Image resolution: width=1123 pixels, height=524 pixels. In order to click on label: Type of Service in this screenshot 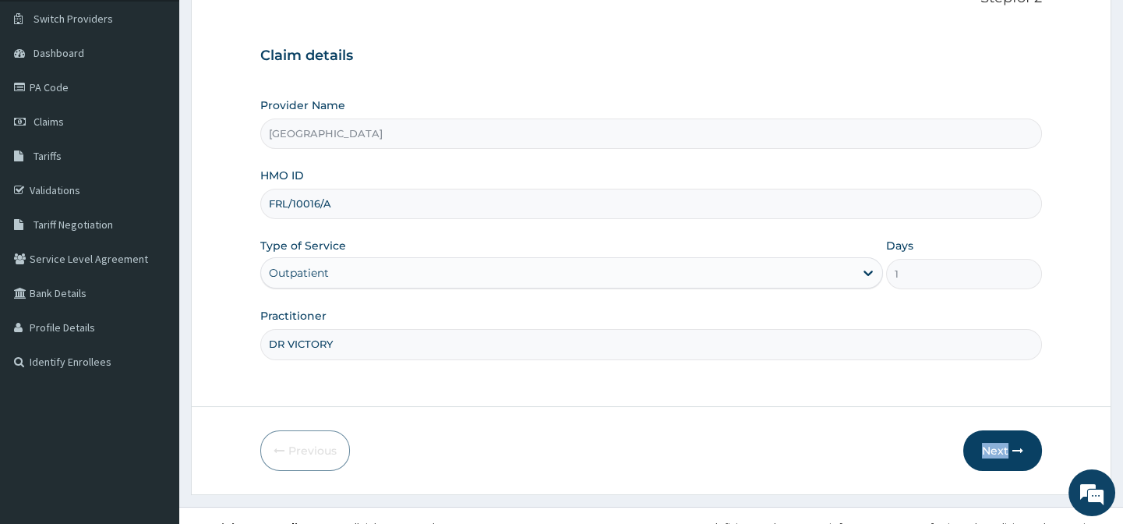, I will do `click(303, 245)`.